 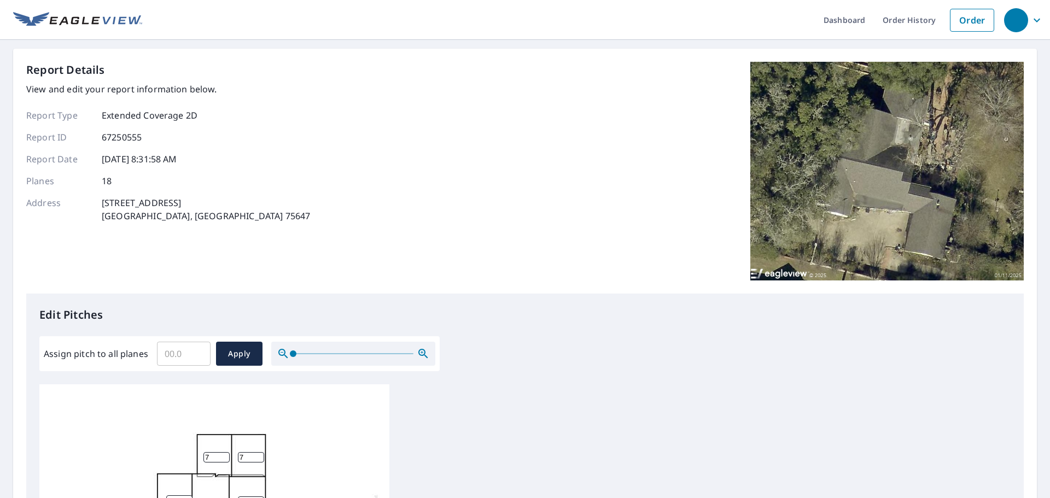 I want to click on label: Assign pitch to all planes, so click(x=96, y=354).